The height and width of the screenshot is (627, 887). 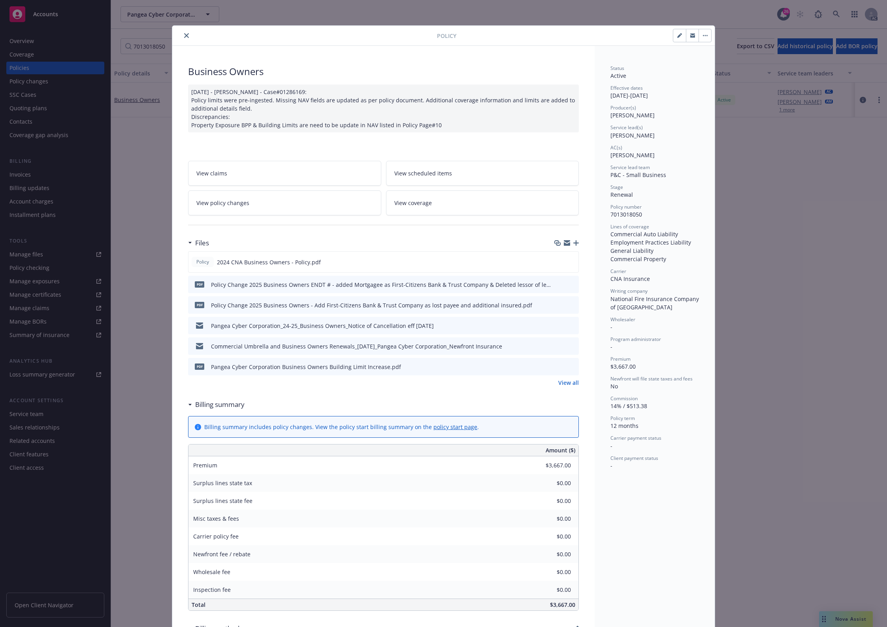 What do you see at coordinates (216, 536) in the screenshot?
I see `span: Carrier policy fee` at bounding box center [216, 536].